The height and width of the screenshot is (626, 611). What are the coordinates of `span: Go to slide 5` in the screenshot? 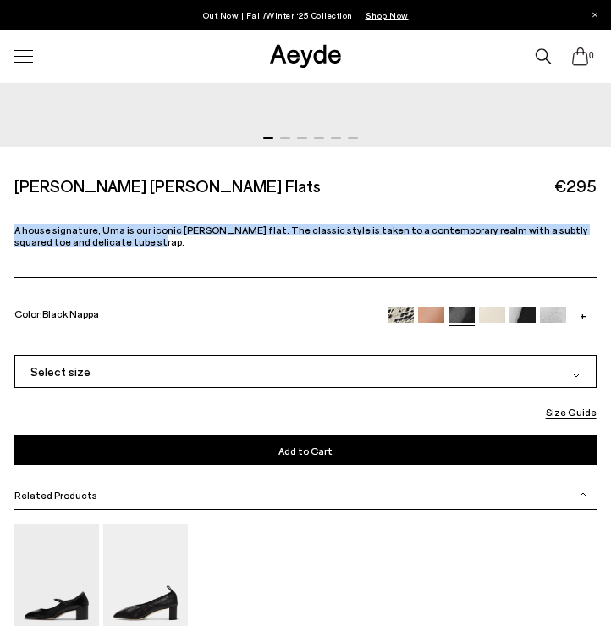 It's located at (336, 138).